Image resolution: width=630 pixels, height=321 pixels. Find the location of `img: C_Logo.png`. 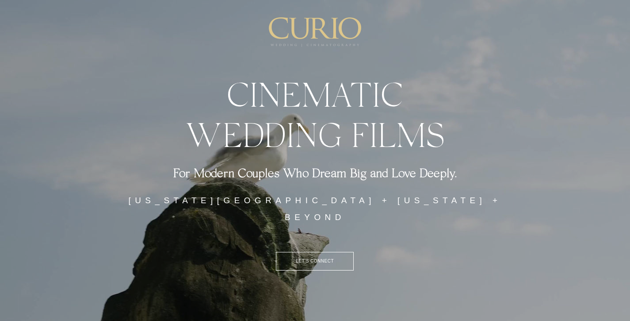

img: C_Logo.png is located at coordinates (315, 32).